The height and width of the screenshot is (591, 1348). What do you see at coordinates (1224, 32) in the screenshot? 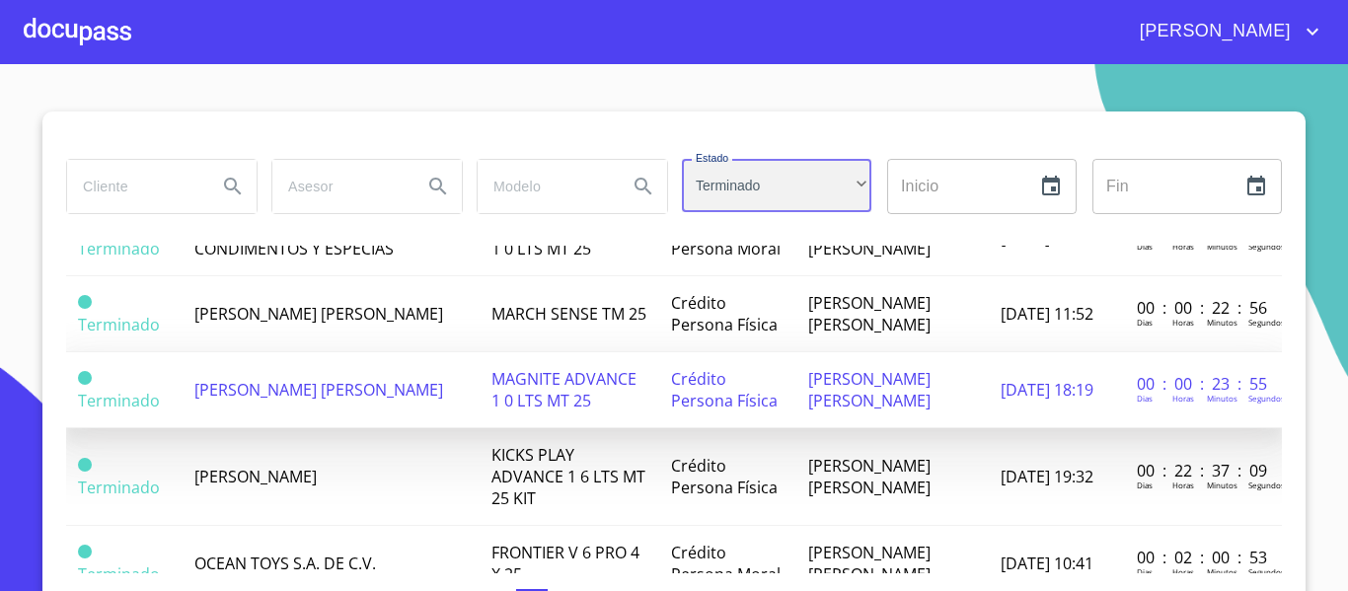
I see `button: account of current user` at bounding box center [1224, 32].